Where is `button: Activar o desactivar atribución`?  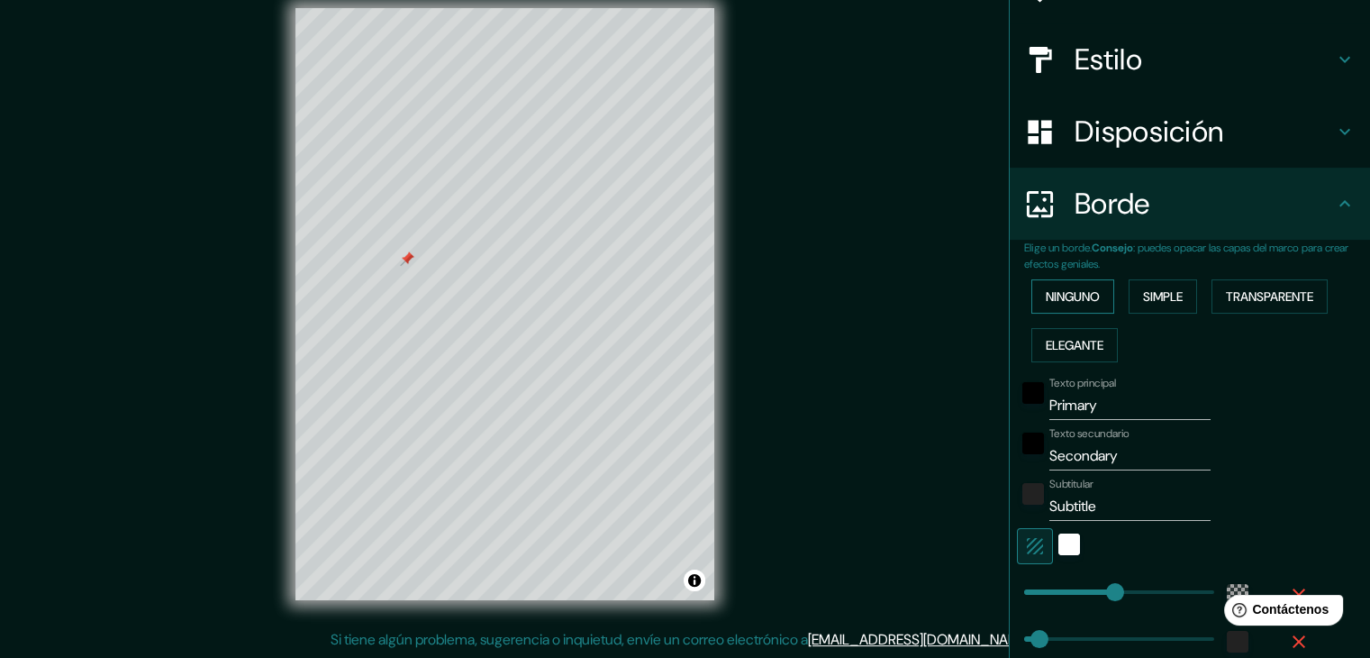 button: Activar o desactivar atribución is located at coordinates (695, 580).